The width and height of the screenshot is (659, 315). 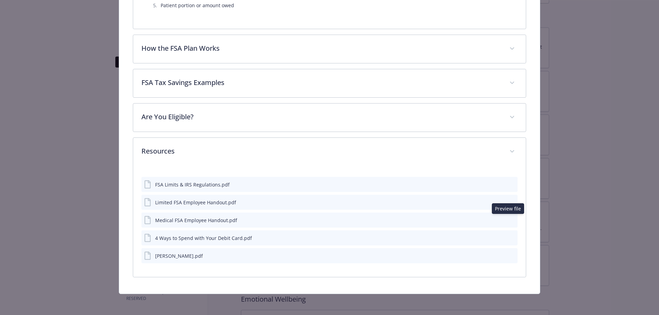 I want to click on li: Patient portion or amount owed, so click(x=338, y=5).